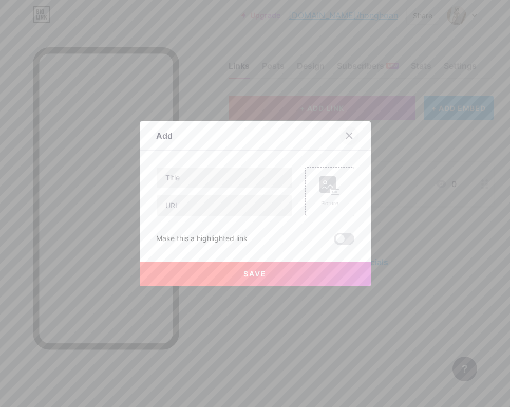 The width and height of the screenshot is (510, 407). Describe the element at coordinates (224, 178) in the screenshot. I see `input: Title` at that location.